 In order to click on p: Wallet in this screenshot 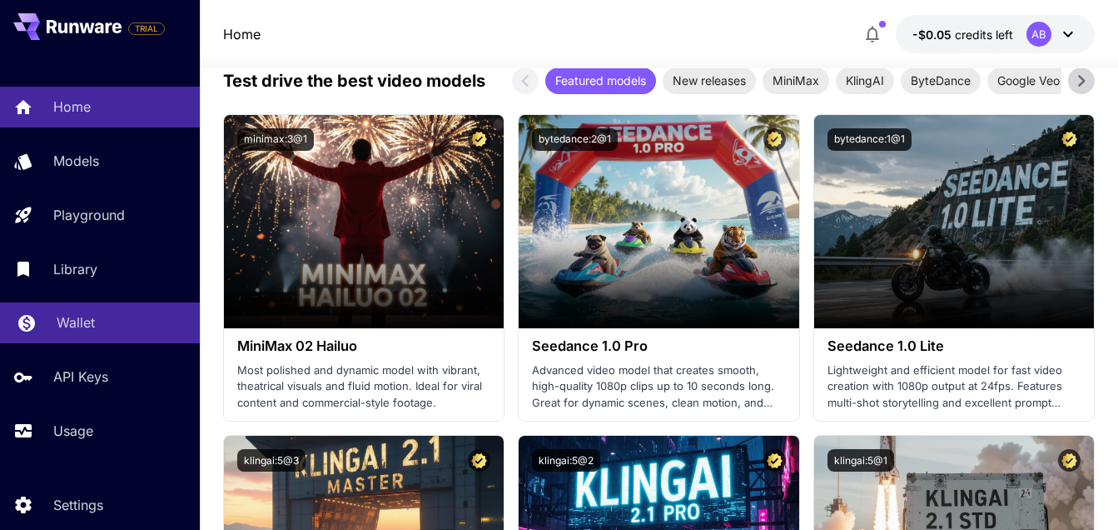, I will do `click(76, 322)`.